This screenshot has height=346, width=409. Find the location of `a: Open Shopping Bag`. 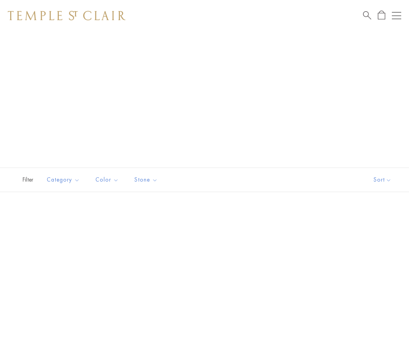

a: Open Shopping Bag is located at coordinates (382, 15).